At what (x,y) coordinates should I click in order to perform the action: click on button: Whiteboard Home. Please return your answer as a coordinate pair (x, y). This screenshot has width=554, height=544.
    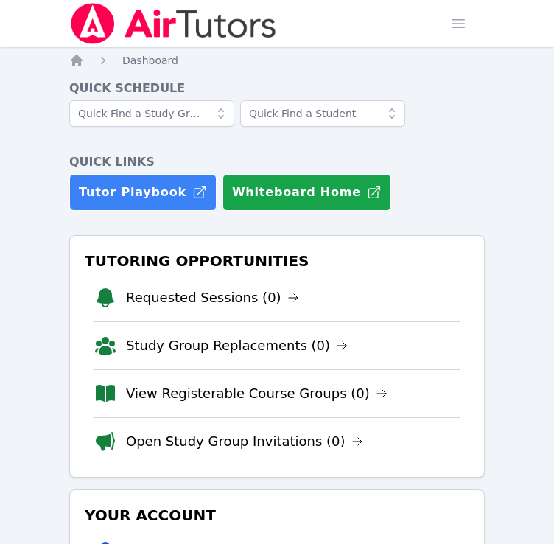
    Looking at the image, I should click on (307, 192).